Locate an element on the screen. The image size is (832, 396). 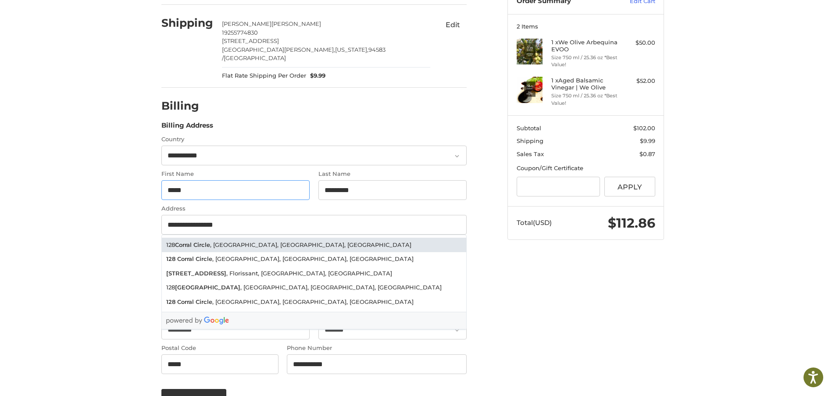
label: Last Name is located at coordinates (393, 174).